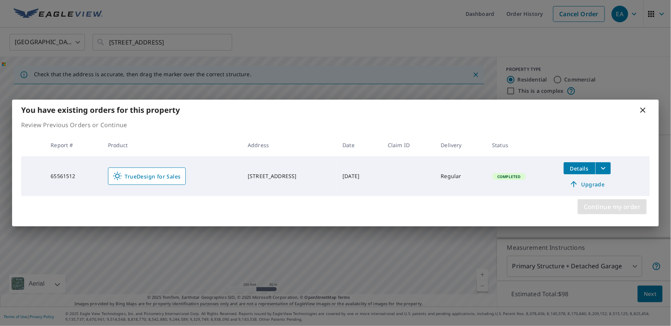 This screenshot has height=326, width=671. Describe the element at coordinates (147, 176) in the screenshot. I see `span: TrueDesign for Sales` at that location.